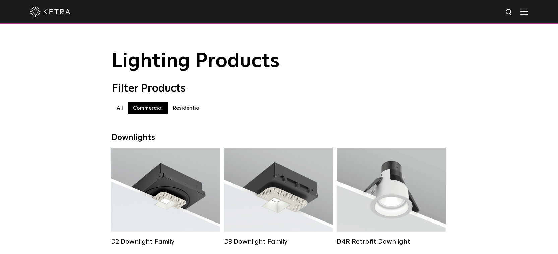  I want to click on div: Filter Products, so click(279, 89).